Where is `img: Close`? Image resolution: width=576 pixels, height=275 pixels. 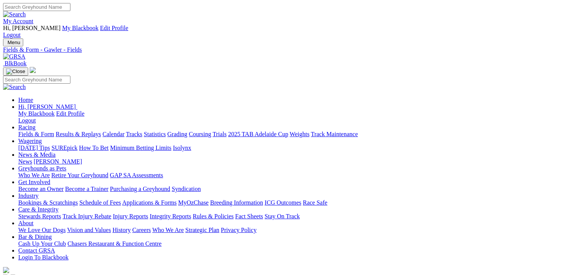
img: Close is located at coordinates (16, 72).